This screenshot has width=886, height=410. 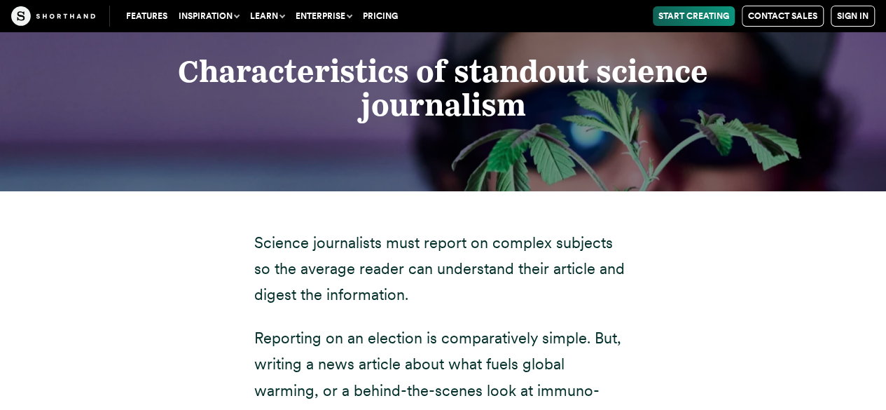 I want to click on a: Contact Sales, so click(x=783, y=16).